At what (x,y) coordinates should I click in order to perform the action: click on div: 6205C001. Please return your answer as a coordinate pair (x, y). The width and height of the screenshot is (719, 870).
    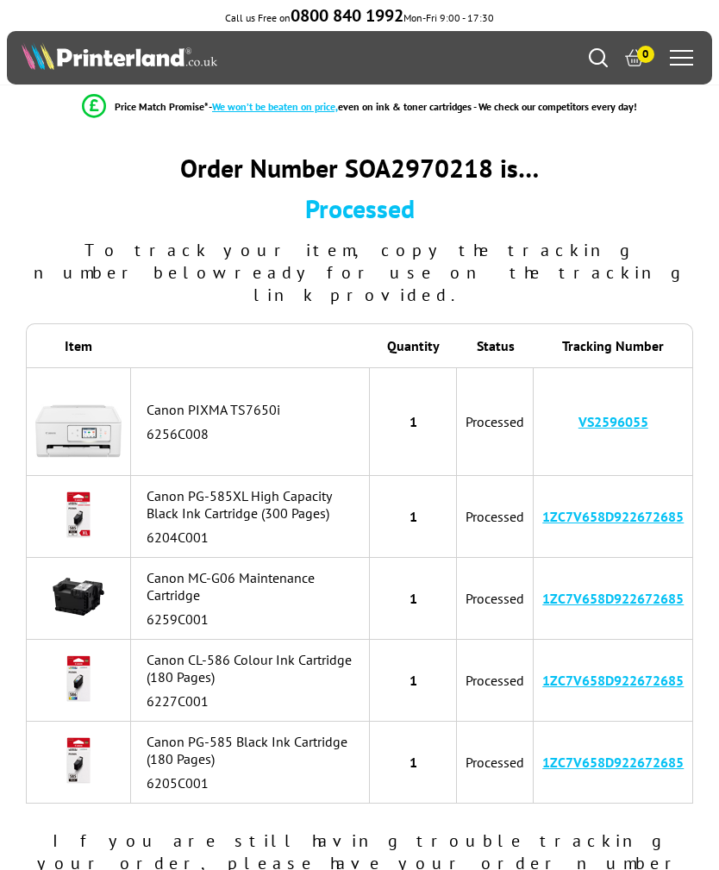
    Looking at the image, I should click on (253, 783).